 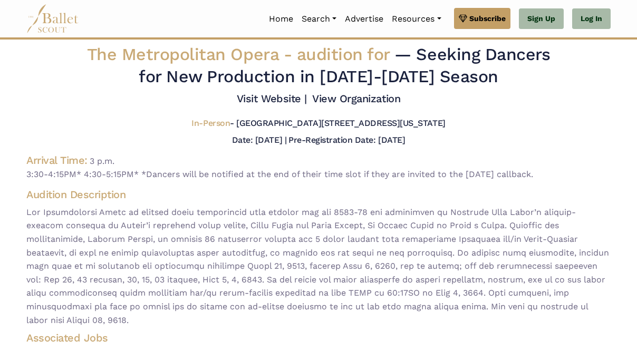 What do you see at coordinates (281, 19) in the screenshot?
I see `a: Home` at bounding box center [281, 19].